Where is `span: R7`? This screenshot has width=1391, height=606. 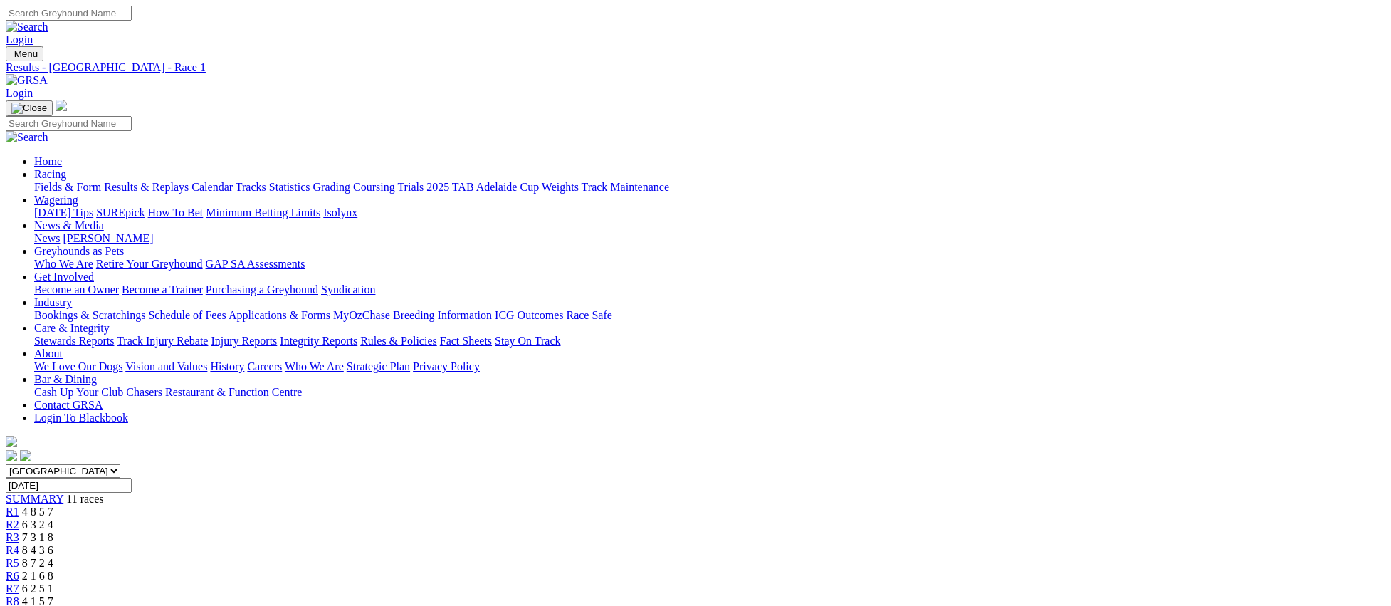
span: R7 is located at coordinates (12, 588).